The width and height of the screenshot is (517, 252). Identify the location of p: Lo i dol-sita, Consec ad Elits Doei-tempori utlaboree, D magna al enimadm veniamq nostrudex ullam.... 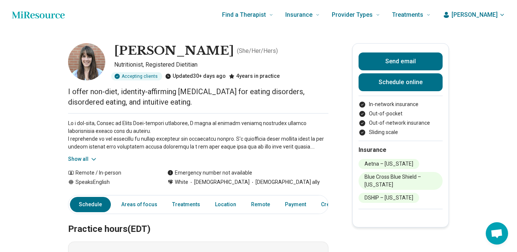
(198, 135).